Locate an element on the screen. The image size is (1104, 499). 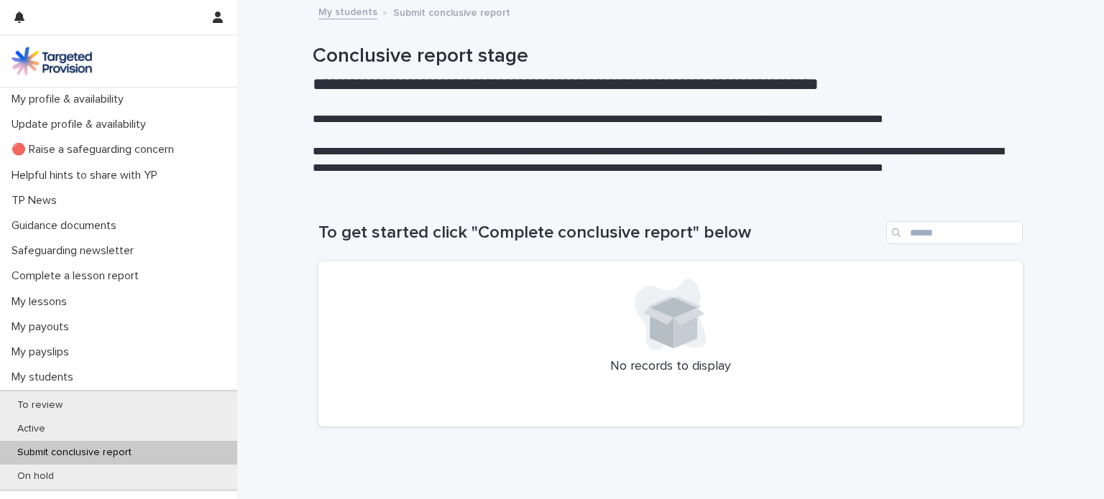
p: My lessons is located at coordinates (42, 302).